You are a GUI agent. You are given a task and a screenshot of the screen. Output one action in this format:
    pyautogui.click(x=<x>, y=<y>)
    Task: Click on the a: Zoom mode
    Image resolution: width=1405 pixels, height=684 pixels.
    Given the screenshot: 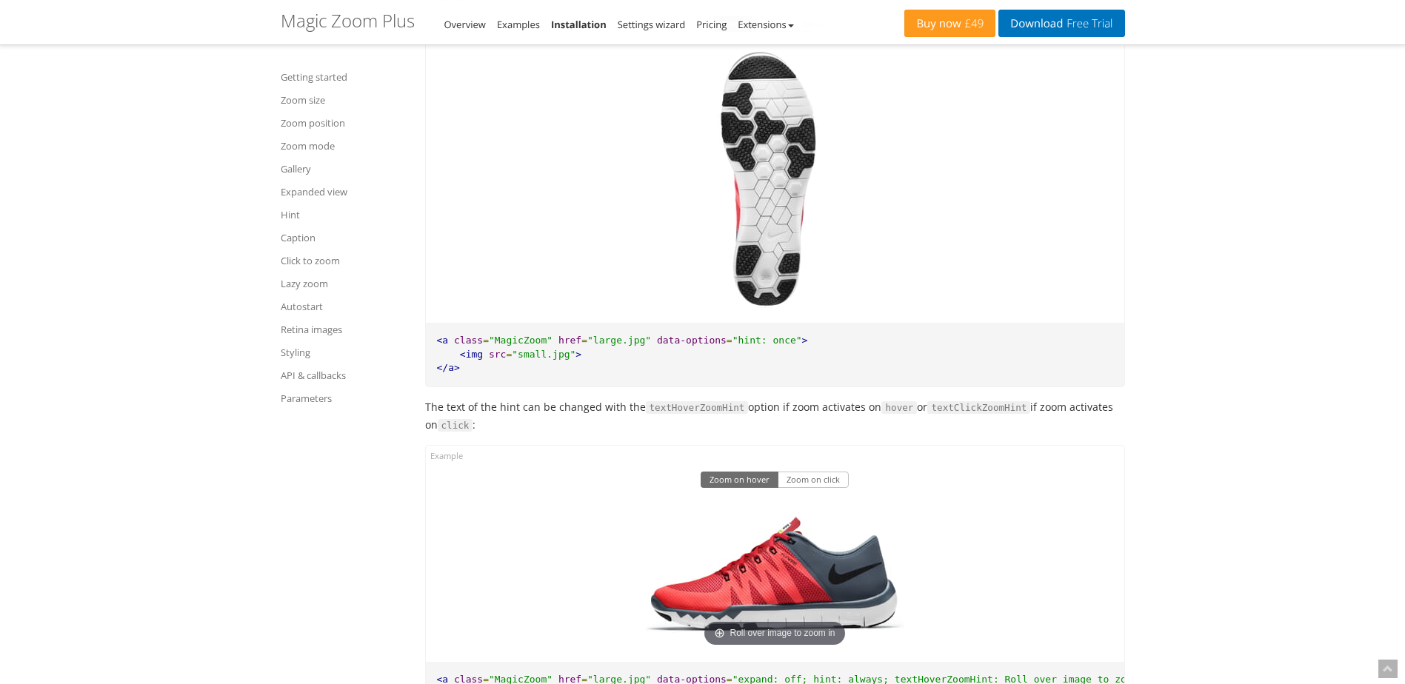 What is the action you would take?
    pyautogui.click(x=344, y=146)
    